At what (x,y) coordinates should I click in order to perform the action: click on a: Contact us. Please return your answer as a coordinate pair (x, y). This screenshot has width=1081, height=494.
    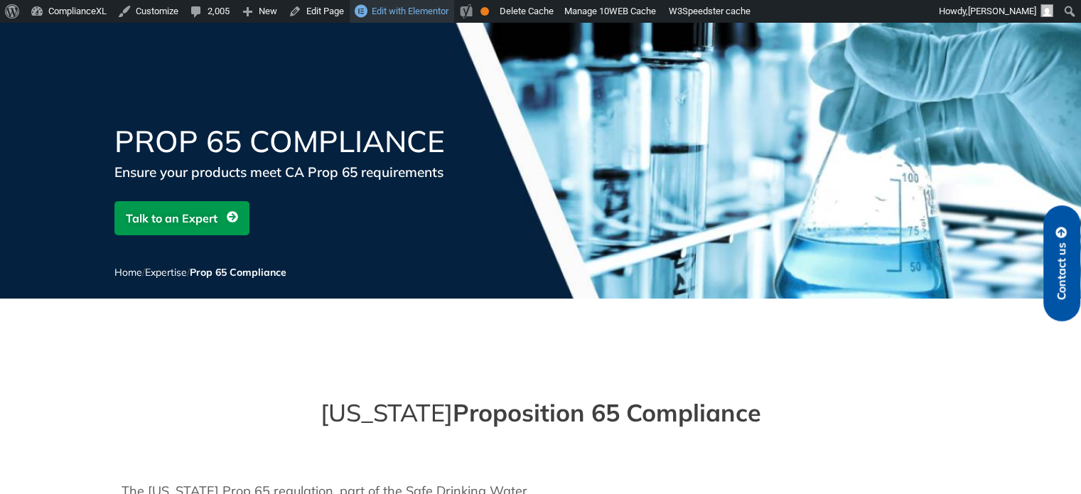
    Looking at the image, I should click on (1062, 263).